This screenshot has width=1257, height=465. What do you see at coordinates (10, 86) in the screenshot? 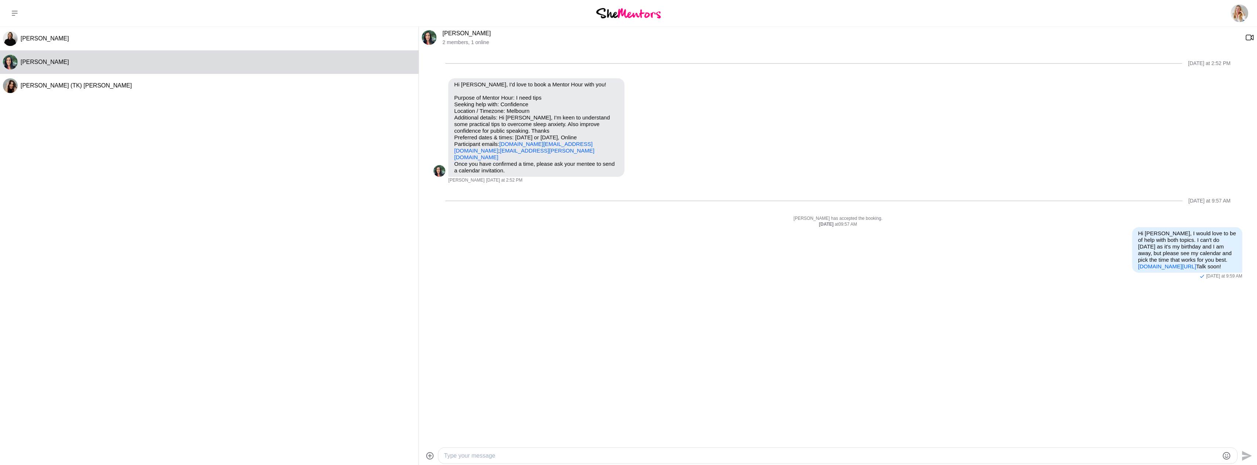
I see `div: Taliah-Kate (TK) Byron` at bounding box center [10, 86].